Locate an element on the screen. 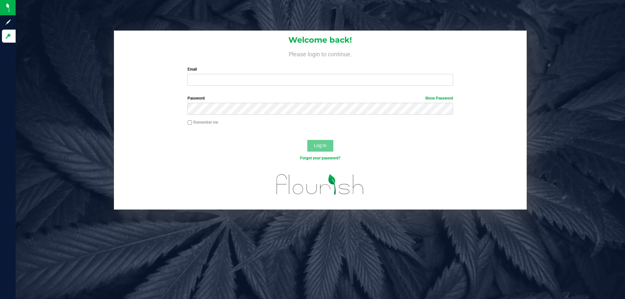 This screenshot has width=625, height=299. a: Forgot your password? is located at coordinates (320, 158).